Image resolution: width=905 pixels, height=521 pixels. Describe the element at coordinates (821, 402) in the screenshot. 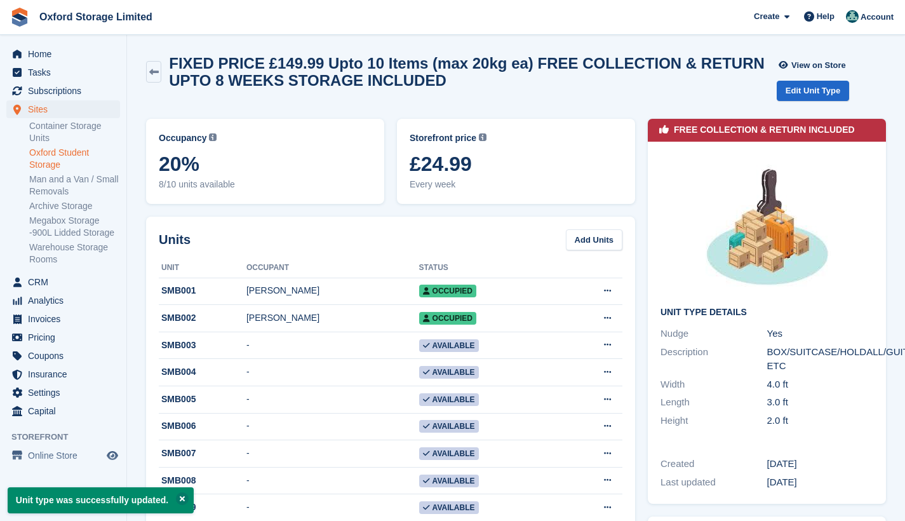

I see `div: 3.0 ft` at that location.